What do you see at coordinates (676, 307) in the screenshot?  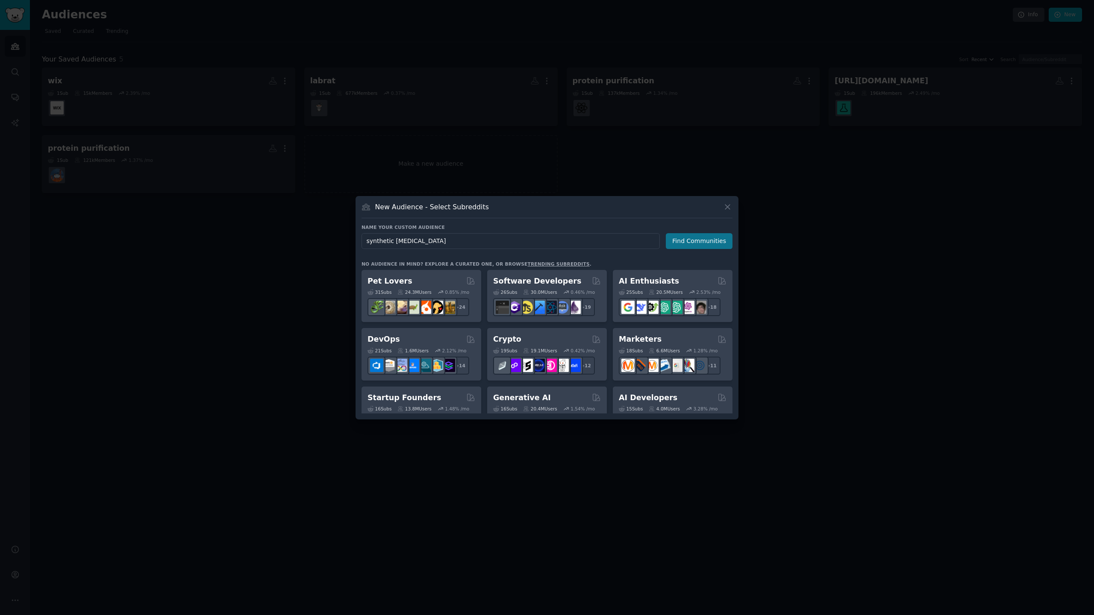 I see `img: chatgpt_prompts_` at bounding box center [676, 307].